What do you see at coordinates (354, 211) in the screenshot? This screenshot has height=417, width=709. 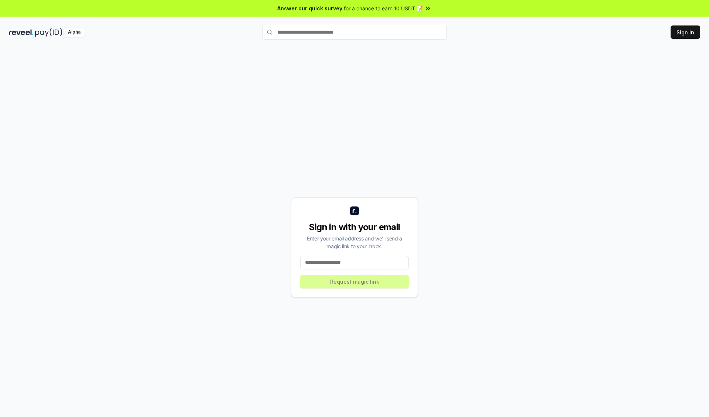 I see `img: logo_small` at bounding box center [354, 211].